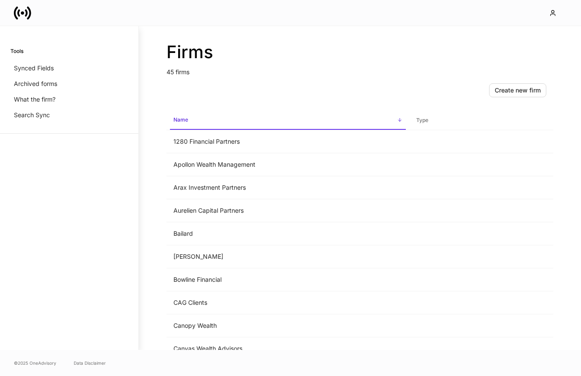 Image resolution: width=581 pixels, height=376 pixels. What do you see at coordinates (35, 99) in the screenshot?
I see `p: What the firm?` at bounding box center [35, 99].